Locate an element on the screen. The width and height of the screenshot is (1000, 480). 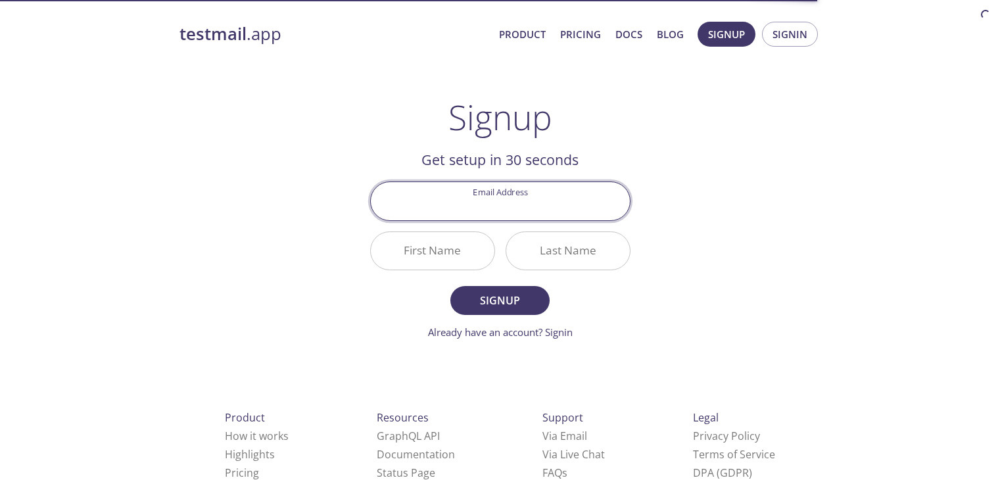
span: Legal is located at coordinates (705, 417).